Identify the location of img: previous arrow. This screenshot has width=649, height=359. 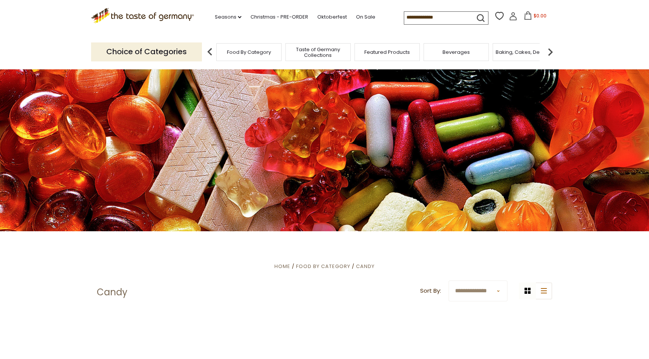
(210, 52).